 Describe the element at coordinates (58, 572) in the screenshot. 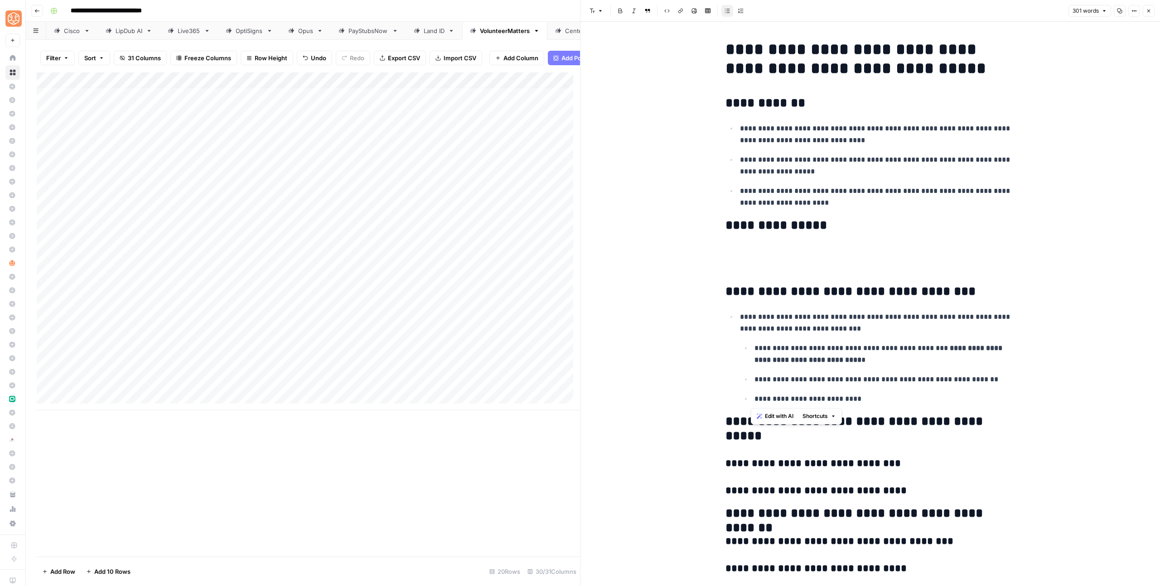

I see `button: Add Row` at that location.